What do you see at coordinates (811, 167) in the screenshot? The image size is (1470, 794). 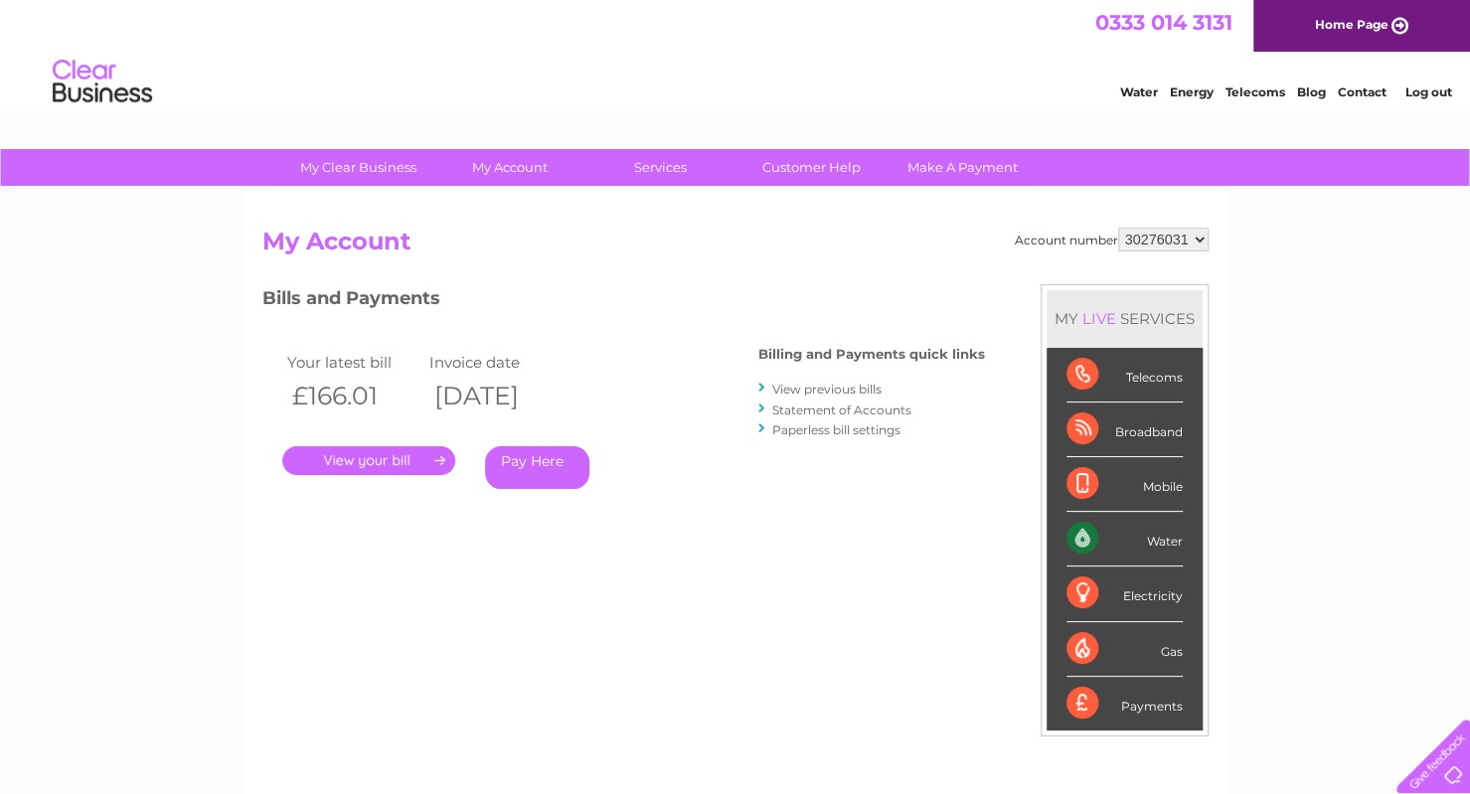 I see `a: Customer Help` at bounding box center [811, 167].